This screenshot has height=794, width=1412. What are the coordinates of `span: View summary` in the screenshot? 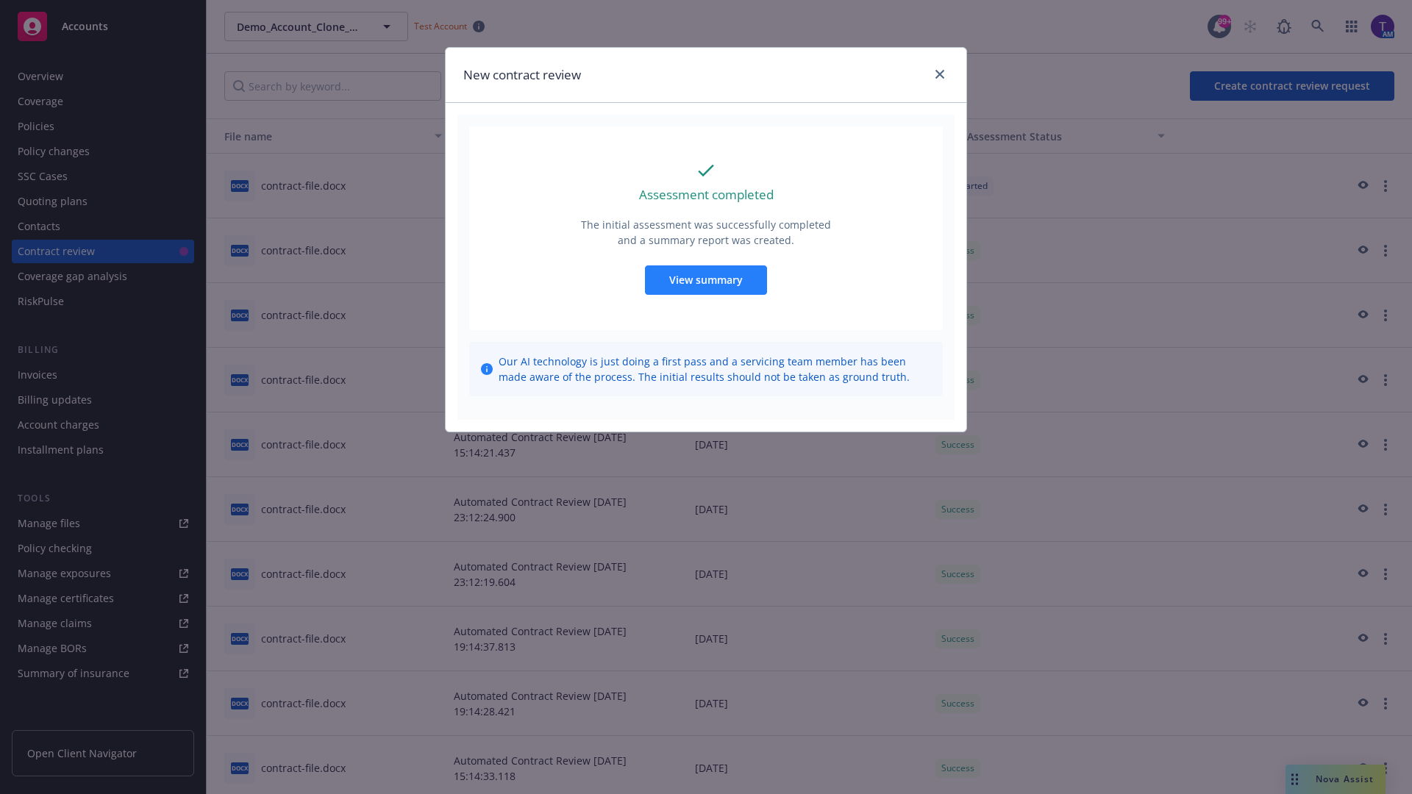 It's located at (706, 280).